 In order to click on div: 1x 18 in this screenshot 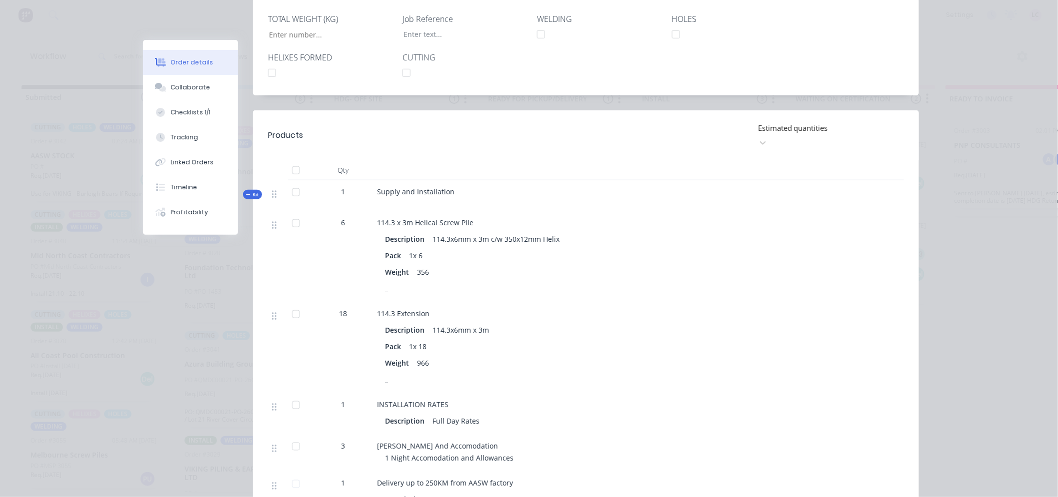, I will do `click(417, 346)`.